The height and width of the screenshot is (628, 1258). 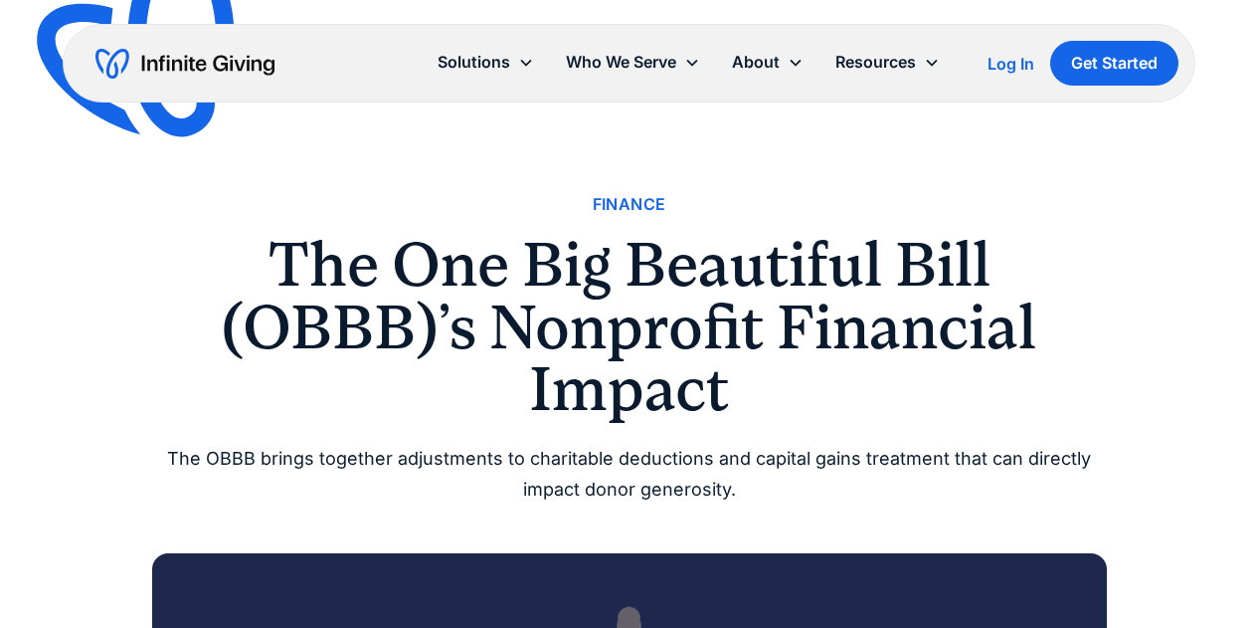 What do you see at coordinates (630, 473) in the screenshot?
I see `div: The OBBB brings together adjustments to charitable deductions and capital gains treatment that ca...` at bounding box center [630, 473].